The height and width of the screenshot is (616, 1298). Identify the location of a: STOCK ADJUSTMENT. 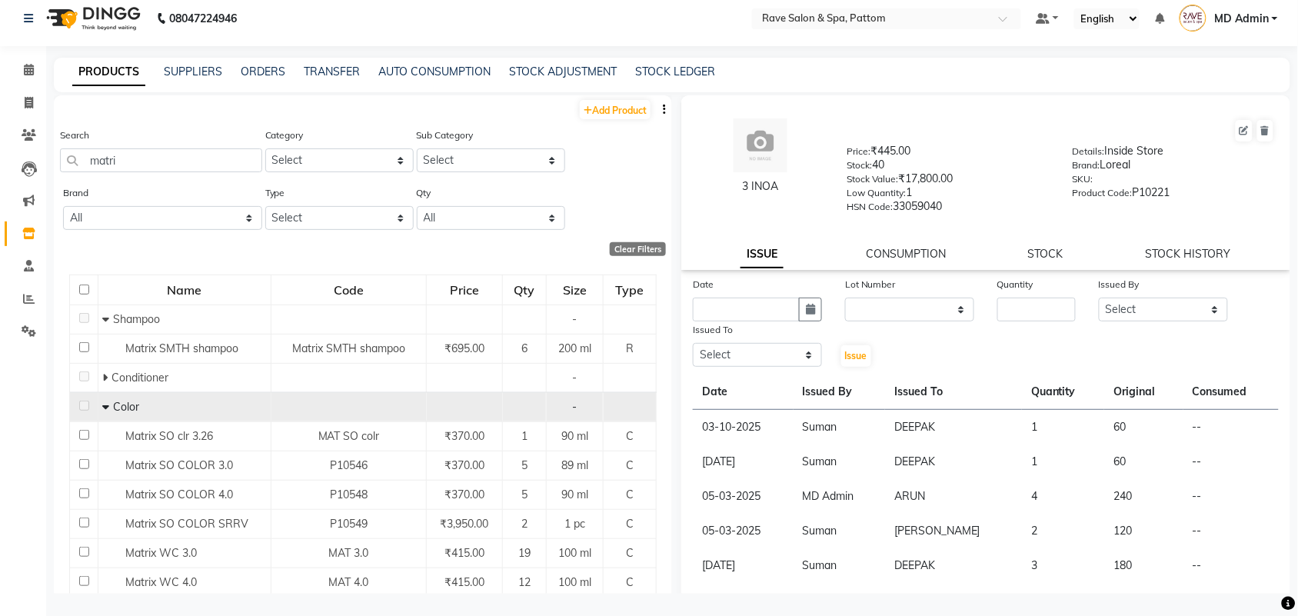
(563, 72).